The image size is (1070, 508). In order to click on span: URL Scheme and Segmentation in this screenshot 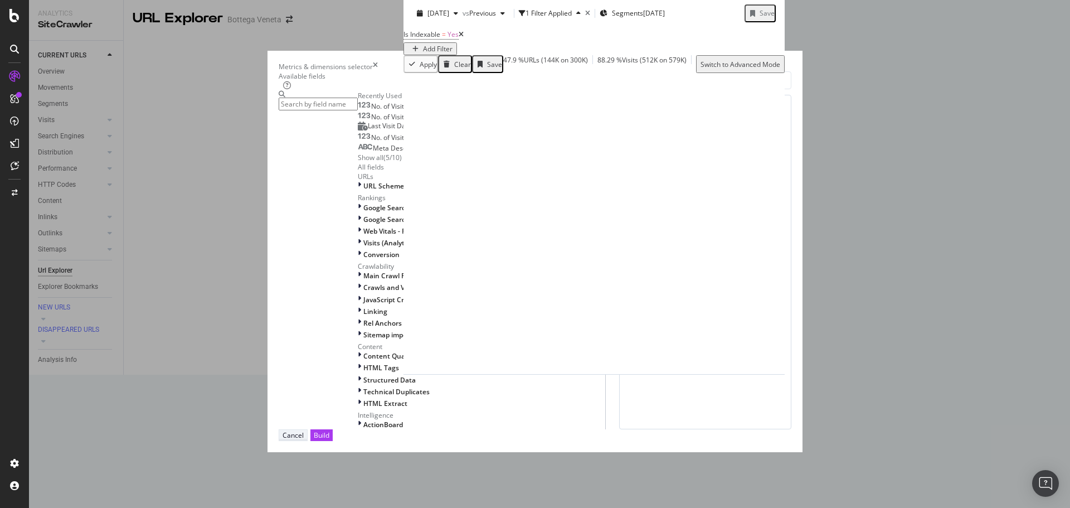, I will do `click(414, 186)`.